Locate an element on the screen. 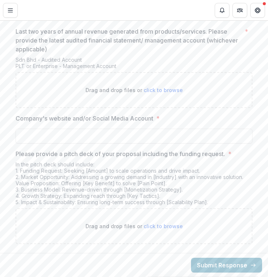  button: Submit Response is located at coordinates (226, 265).